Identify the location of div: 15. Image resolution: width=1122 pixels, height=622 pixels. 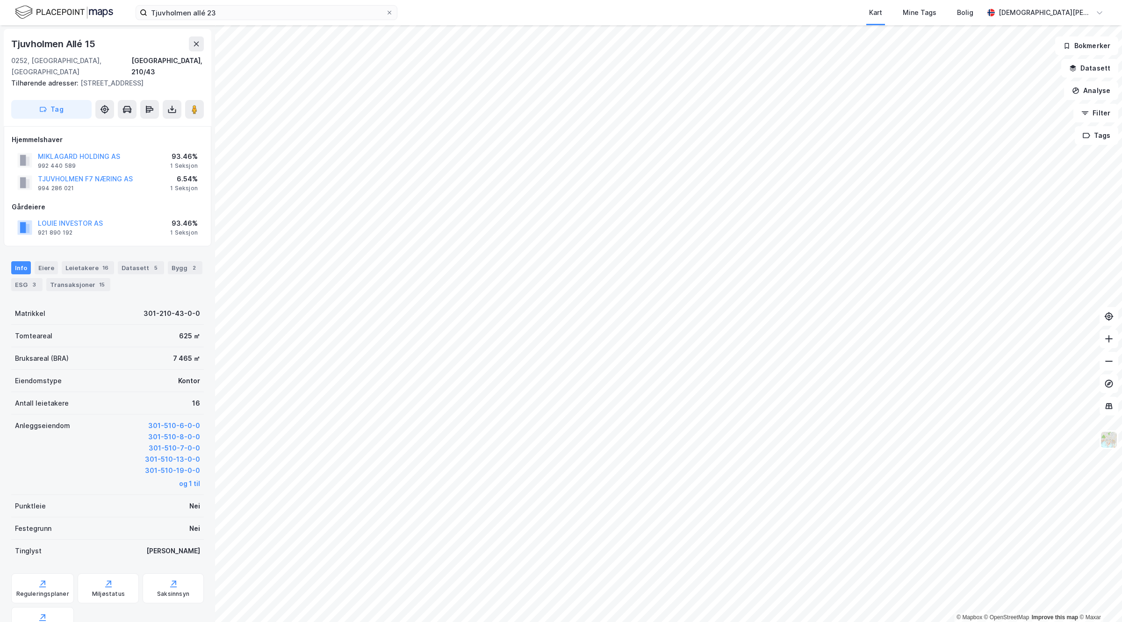
(102, 285).